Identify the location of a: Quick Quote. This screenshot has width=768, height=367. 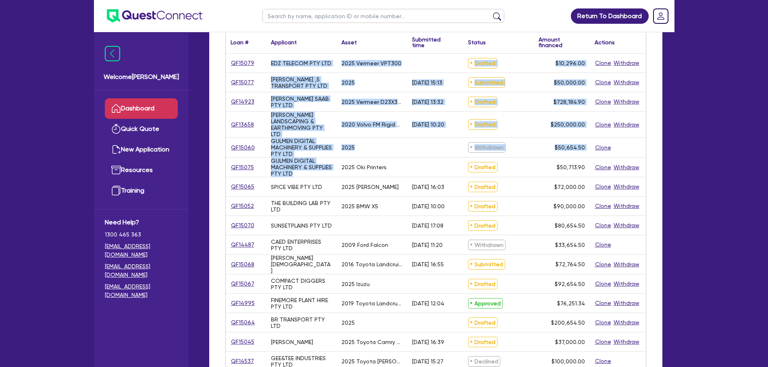
(141, 129).